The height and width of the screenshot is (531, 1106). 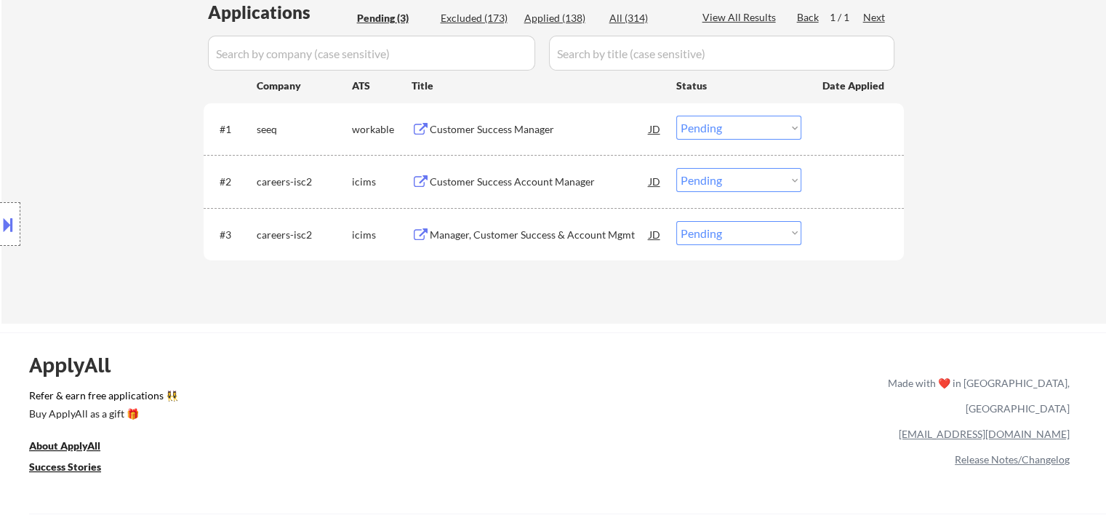 I want to click on div: Pending (3), so click(x=394, y=18).